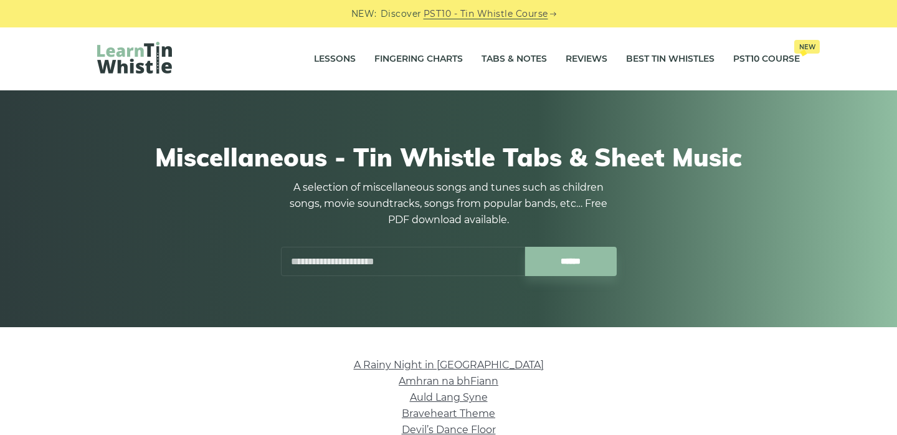 The height and width of the screenshot is (435, 897). Describe the element at coordinates (806, 47) in the screenshot. I see `span: New` at that location.